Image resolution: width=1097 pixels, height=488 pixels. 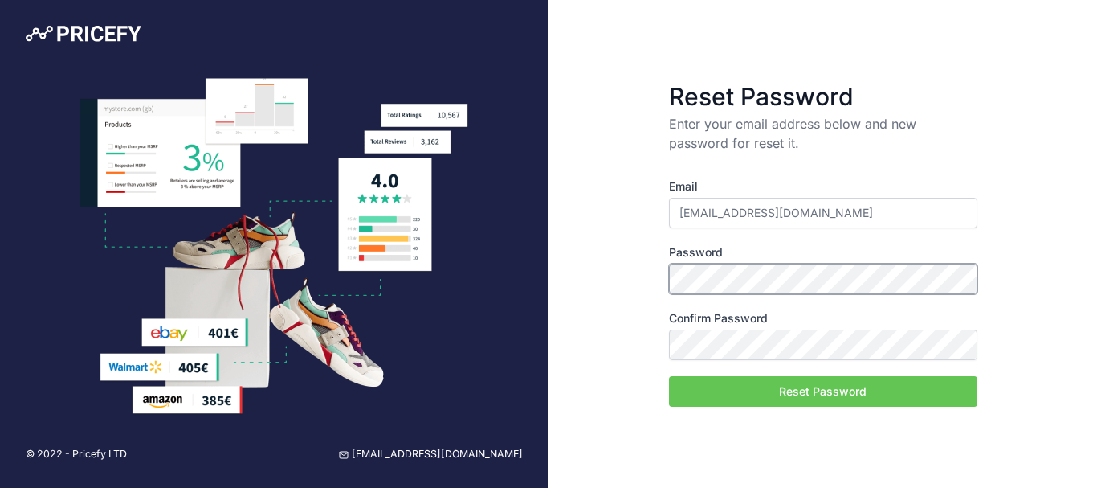 I want to click on p: Enter your email address below and new password for reset it., so click(x=823, y=133).